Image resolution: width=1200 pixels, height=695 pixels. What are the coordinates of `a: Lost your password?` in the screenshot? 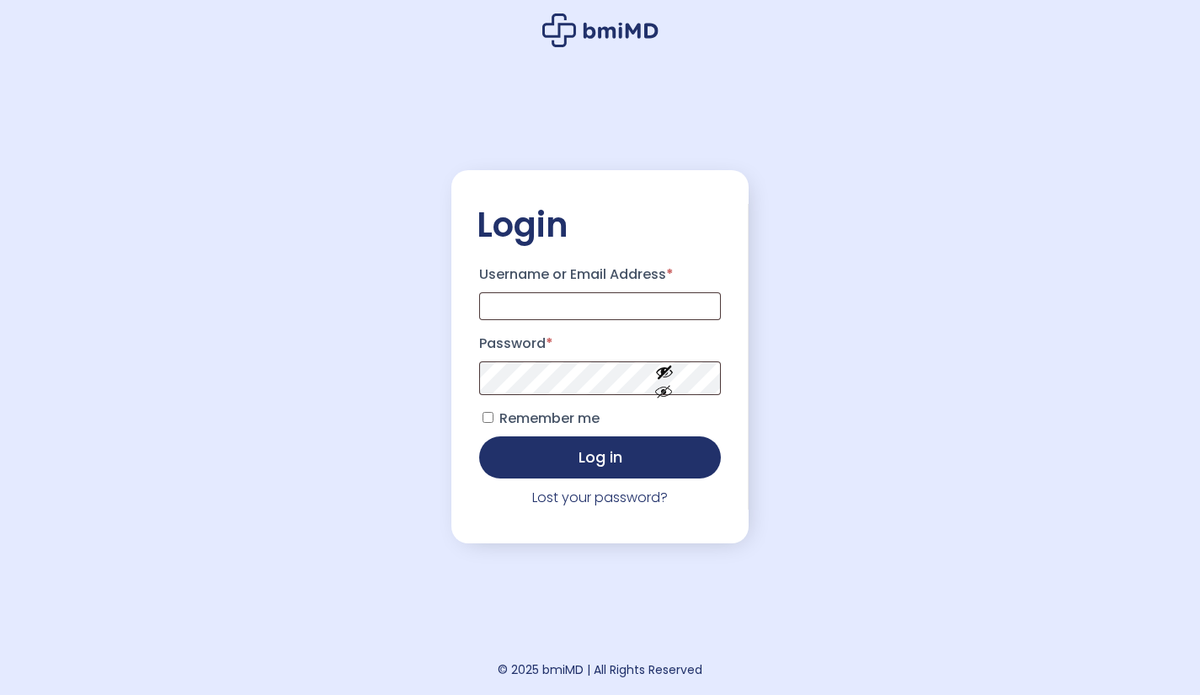 It's located at (600, 497).